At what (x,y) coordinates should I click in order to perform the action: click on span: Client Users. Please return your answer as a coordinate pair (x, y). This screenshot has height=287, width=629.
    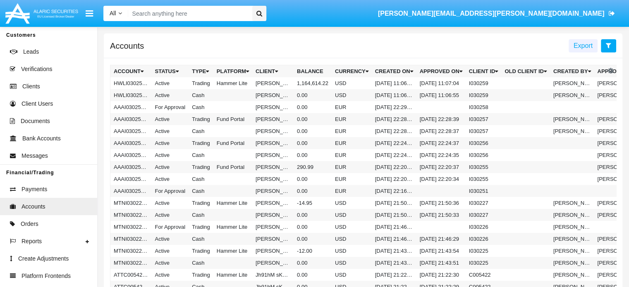
    Looking at the image, I should click on (37, 104).